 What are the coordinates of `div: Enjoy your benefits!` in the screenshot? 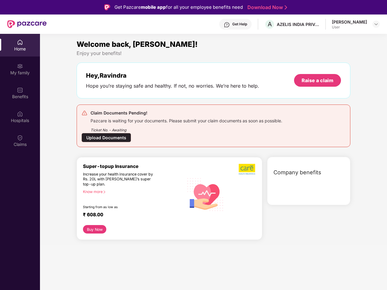 It's located at (213, 53).